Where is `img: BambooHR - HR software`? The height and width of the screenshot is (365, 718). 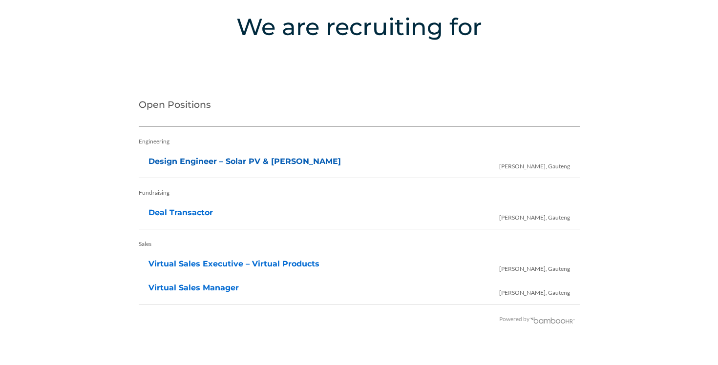
img: BambooHR - HR software is located at coordinates (552, 320).